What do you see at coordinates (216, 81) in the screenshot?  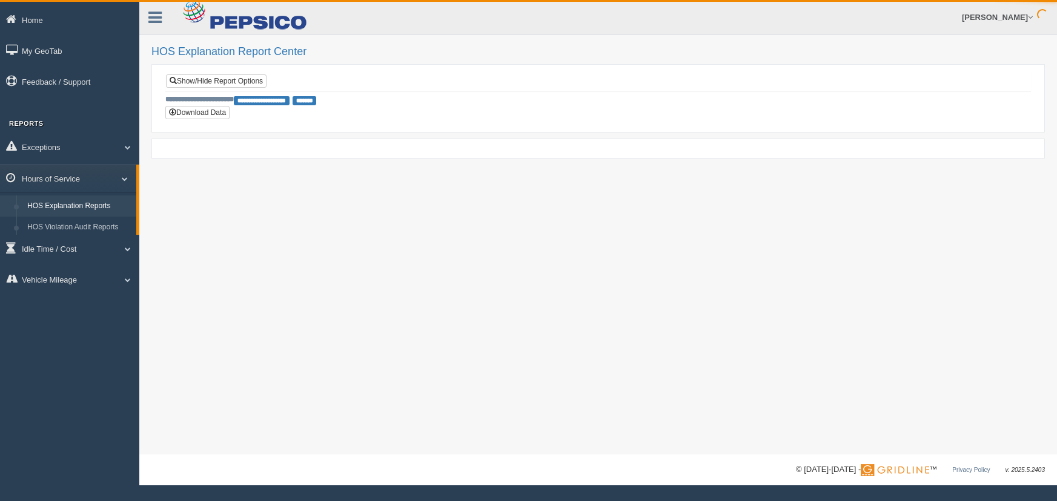 I see `a: Show/Hide Report Options` at bounding box center [216, 81].